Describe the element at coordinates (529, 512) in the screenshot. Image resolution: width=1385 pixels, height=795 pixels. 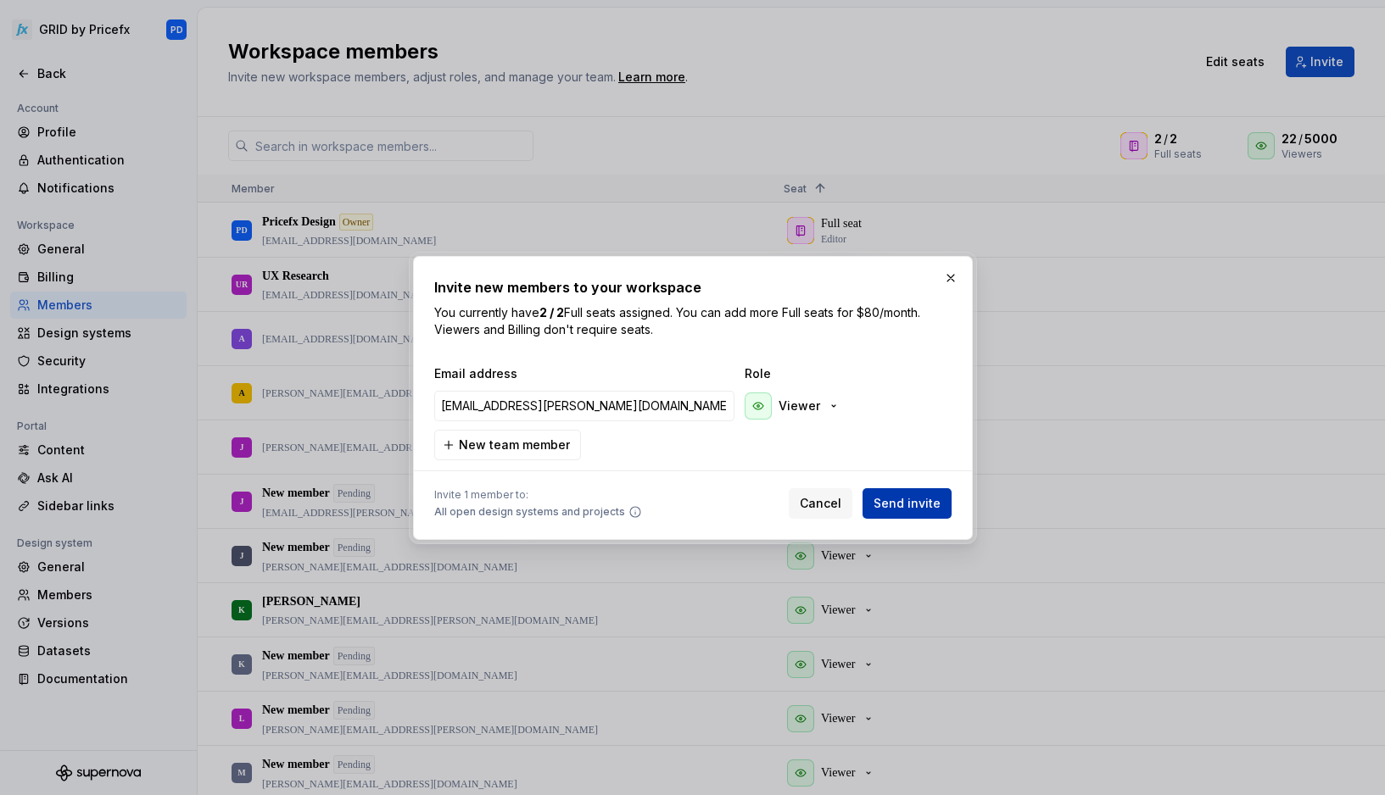
I see `span: All open design systems and projects` at that location.